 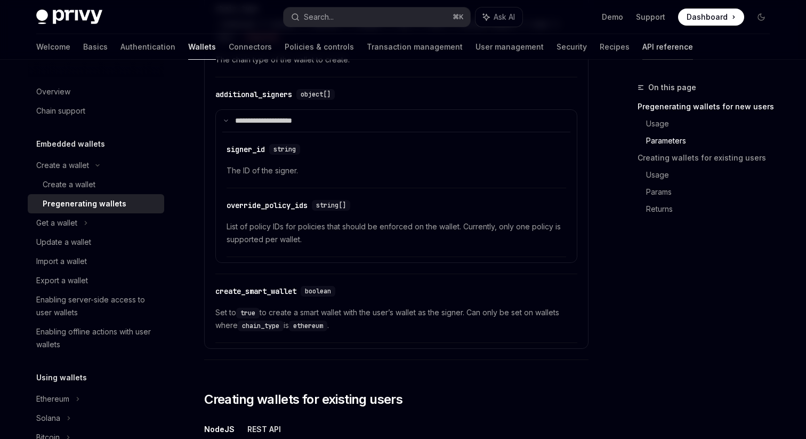 What do you see at coordinates (62, 281) in the screenshot?
I see `div: Export a wallet` at bounding box center [62, 281].